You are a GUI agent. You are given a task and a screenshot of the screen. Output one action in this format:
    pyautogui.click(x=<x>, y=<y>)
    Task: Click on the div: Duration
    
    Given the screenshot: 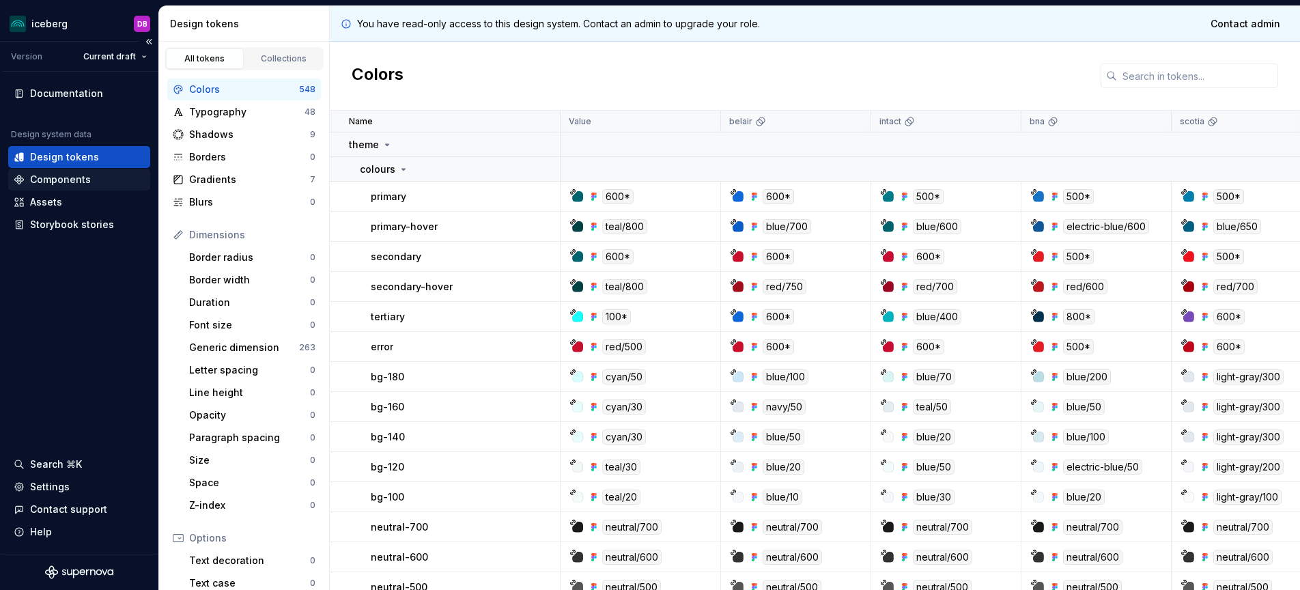 What is the action you would take?
    pyautogui.click(x=249, y=302)
    